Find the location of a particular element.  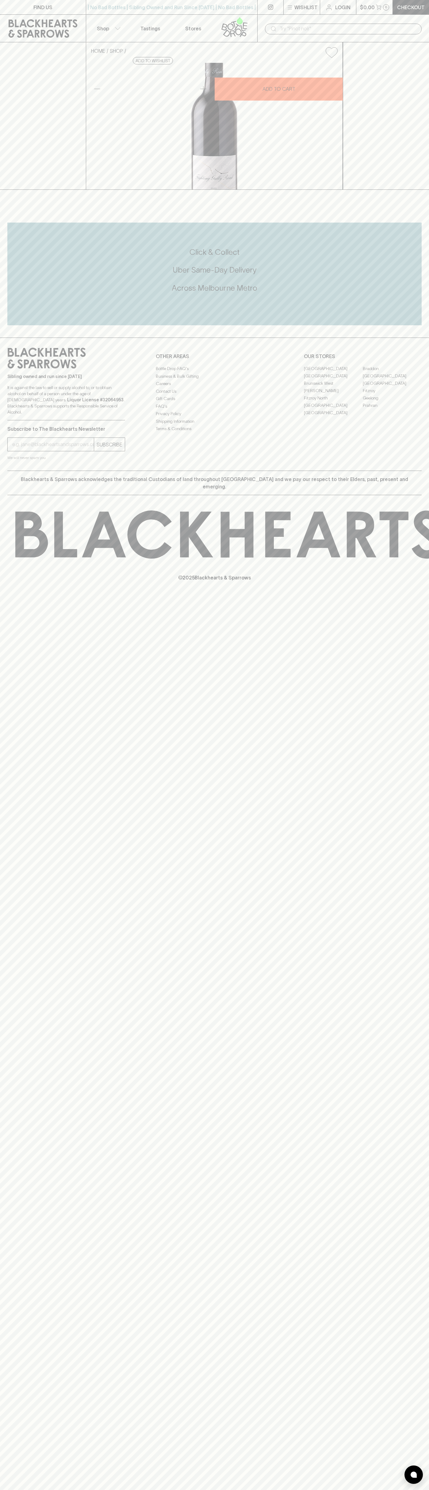

a: Privacy Policy is located at coordinates (215, 414).